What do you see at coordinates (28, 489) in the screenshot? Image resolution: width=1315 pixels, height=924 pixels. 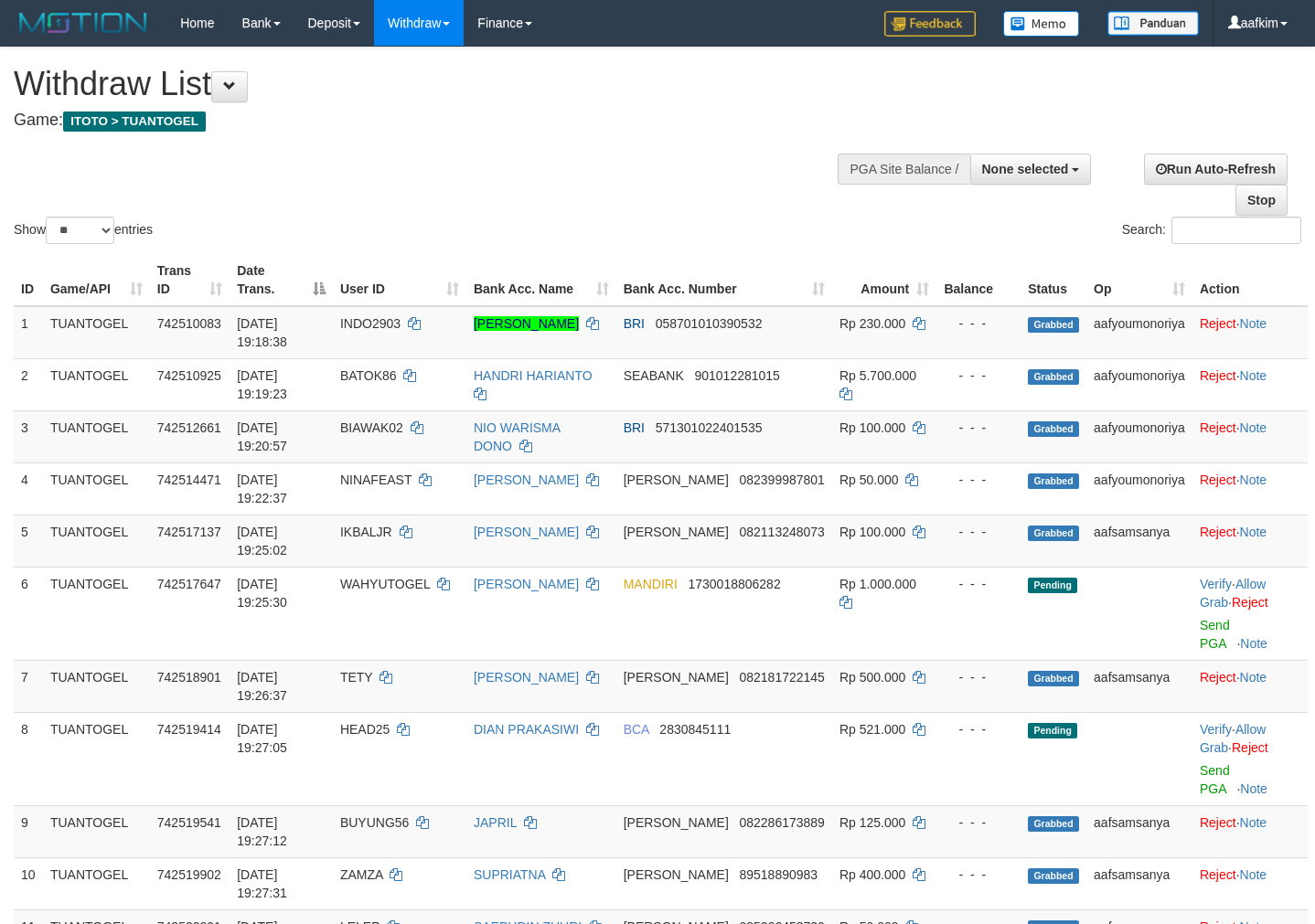 I see `td: 4` at bounding box center [28, 489].